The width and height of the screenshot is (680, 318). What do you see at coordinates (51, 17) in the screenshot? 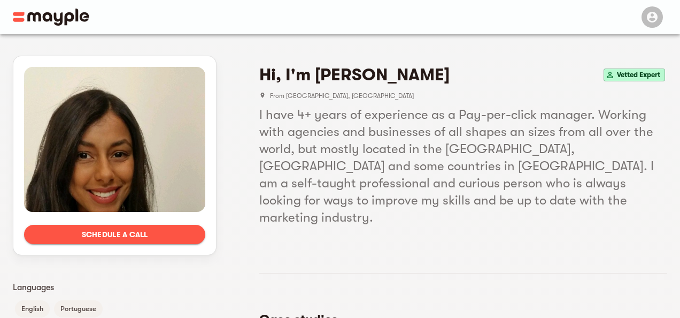
I see `img: Main logo` at bounding box center [51, 17].